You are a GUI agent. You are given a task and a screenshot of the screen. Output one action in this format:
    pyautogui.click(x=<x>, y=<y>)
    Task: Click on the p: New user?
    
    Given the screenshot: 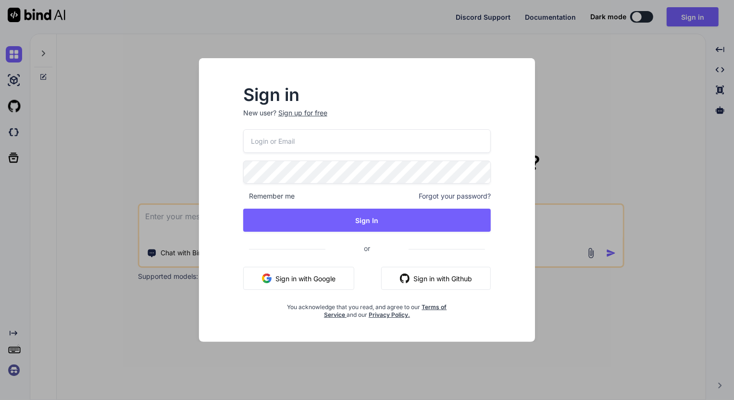 What is the action you would take?
    pyautogui.click(x=367, y=119)
    